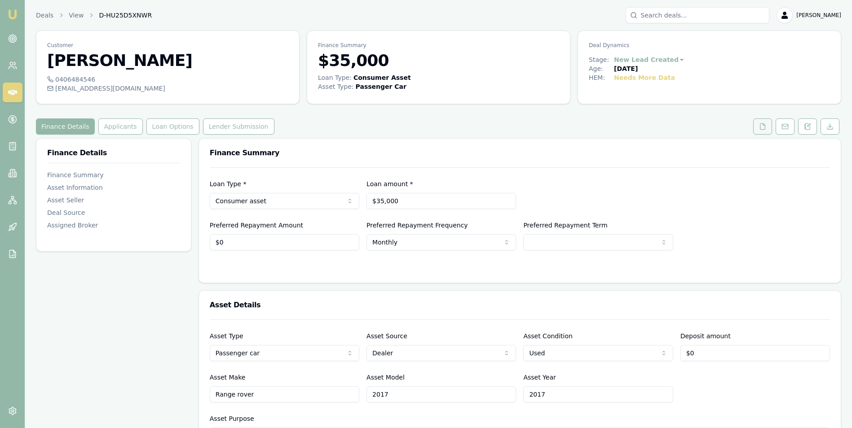 The width and height of the screenshot is (852, 428). Describe the element at coordinates (334, 78) in the screenshot. I see `div: Loan Type:` at that location.